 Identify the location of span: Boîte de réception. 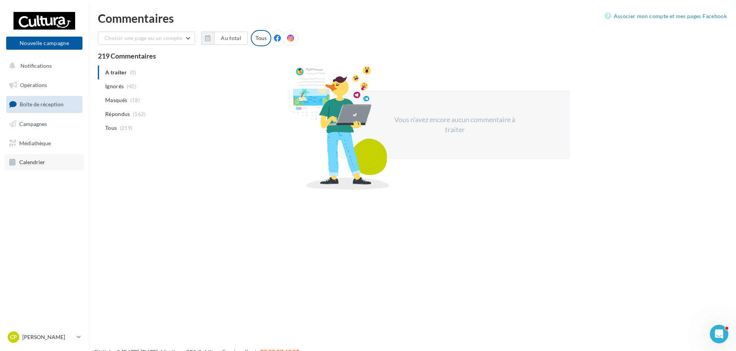
(42, 104).